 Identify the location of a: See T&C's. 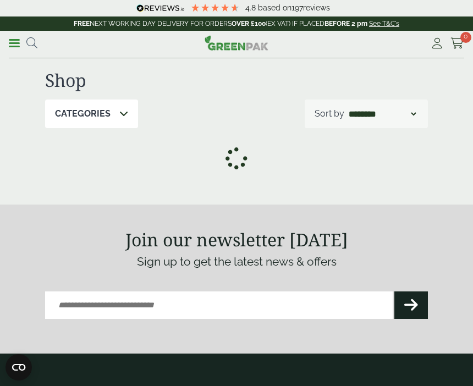
(384, 24).